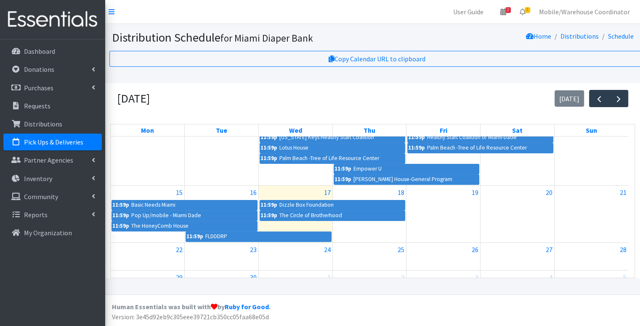 Image resolution: width=640 pixels, height=326 pixels. What do you see at coordinates (253, 278) in the screenshot?
I see `a: September 30, 2025` at bounding box center [253, 278].